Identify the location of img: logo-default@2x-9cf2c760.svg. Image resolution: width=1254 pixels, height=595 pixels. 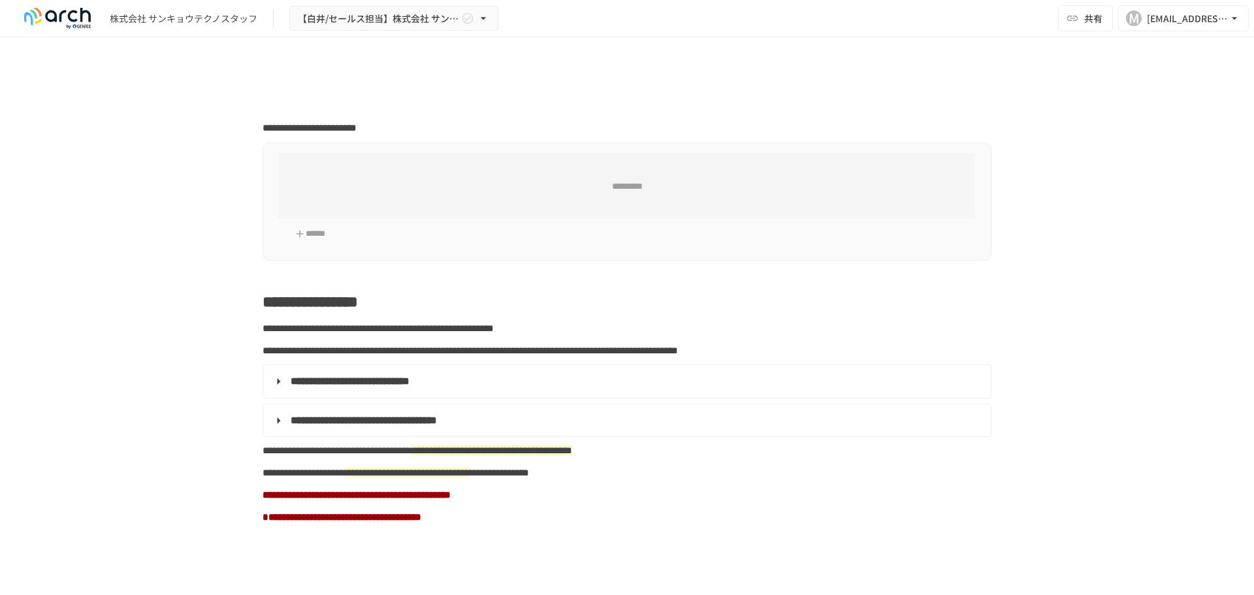
(57, 18).